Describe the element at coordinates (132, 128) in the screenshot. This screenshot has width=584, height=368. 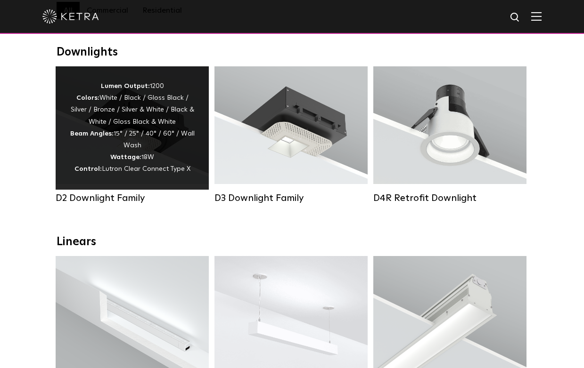
I see `div: 1200 White / Black / Gloss Black / Silver / Bronze / Silver & White / Black & White / Gloss Black...` at that location.